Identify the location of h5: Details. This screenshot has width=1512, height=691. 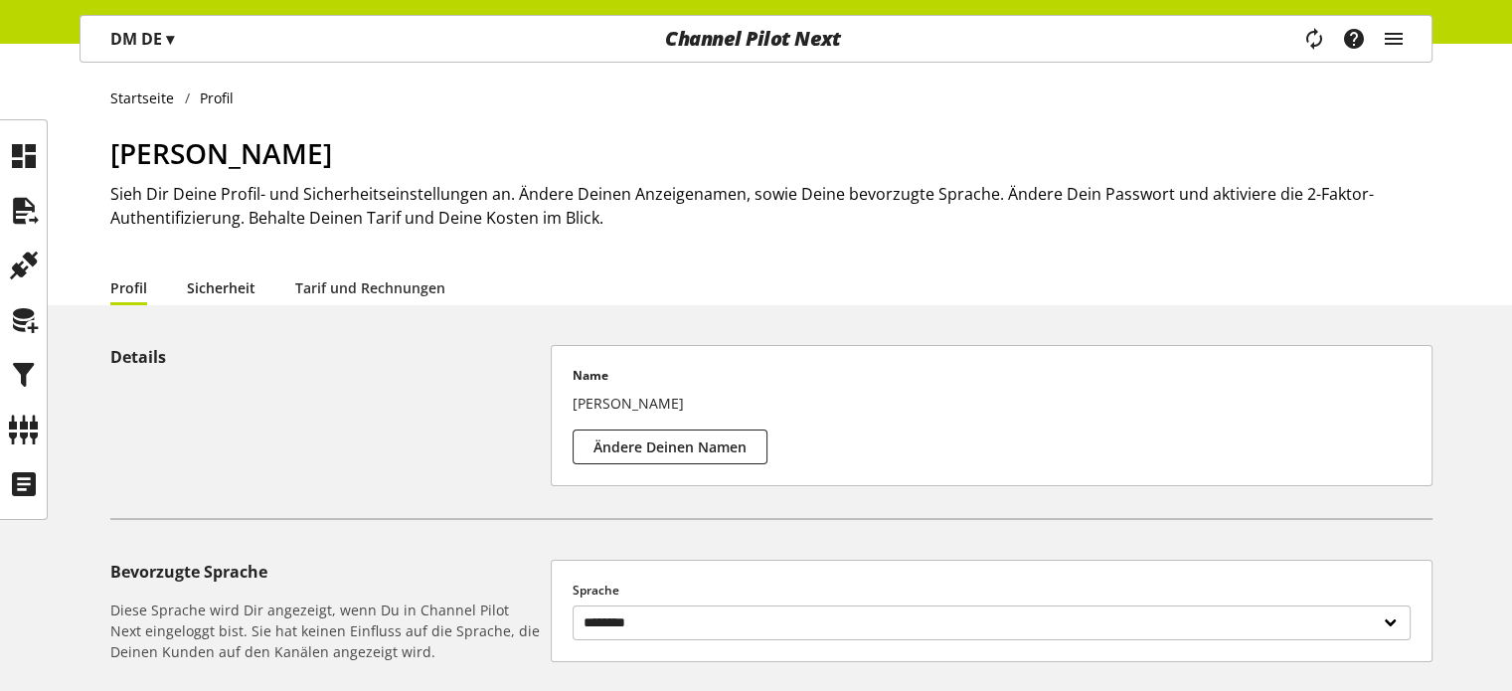
(326, 357).